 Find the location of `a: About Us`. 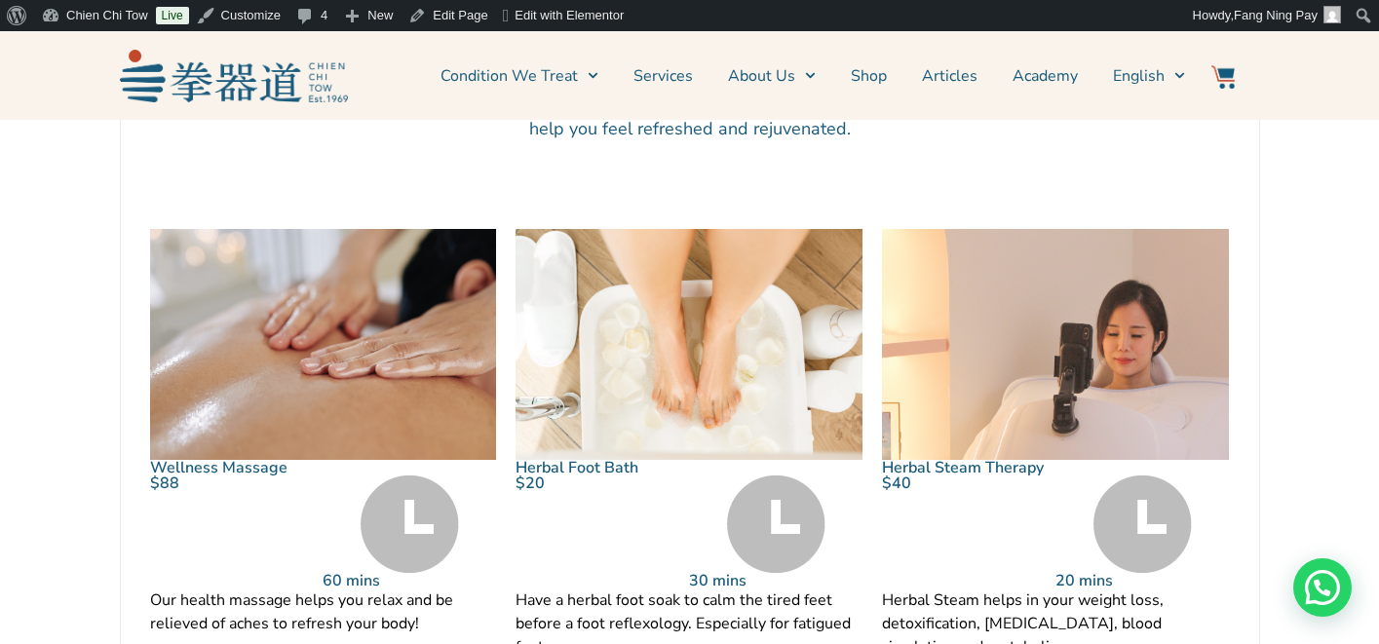

a: About Us is located at coordinates (772, 76).